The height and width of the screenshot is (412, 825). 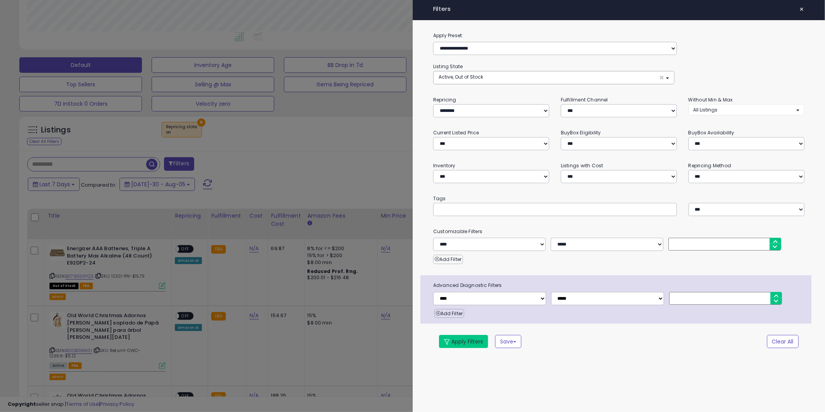 I want to click on button: All Listings, so click(x=747, y=110).